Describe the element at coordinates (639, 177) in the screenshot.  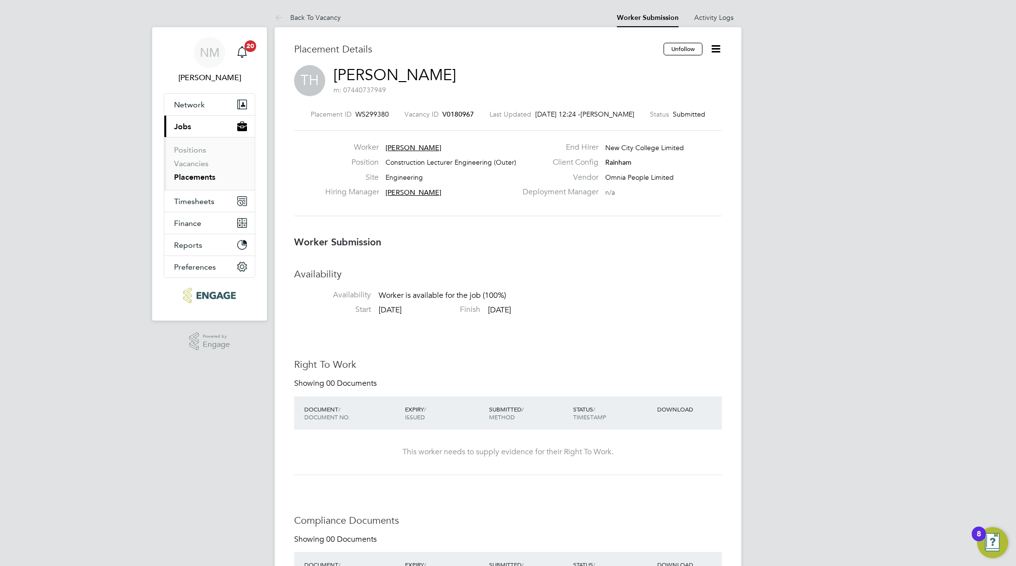
I see `span: Omnia People Limited` at that location.